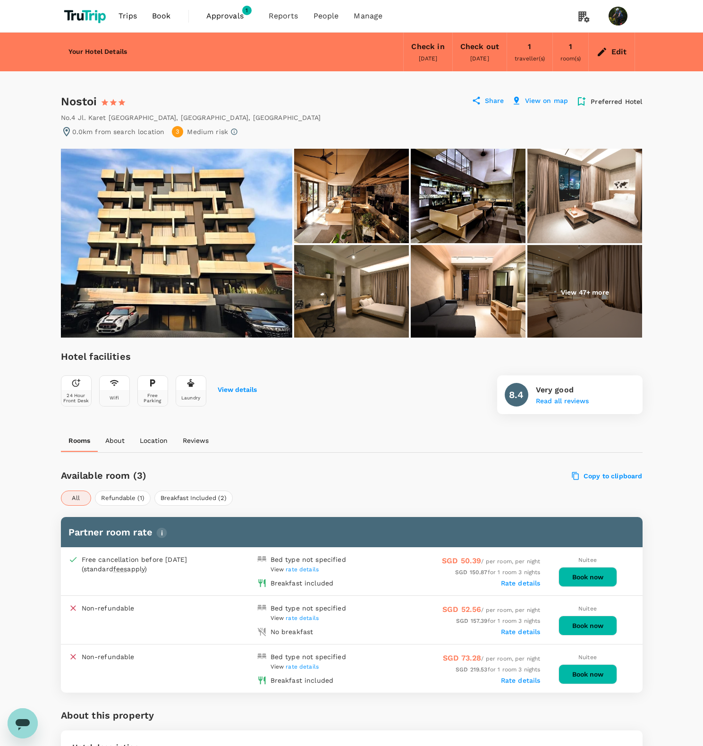 The width and height of the screenshot is (703, 746). What do you see at coordinates (115, 441) in the screenshot?
I see `p: About` at bounding box center [115, 441].